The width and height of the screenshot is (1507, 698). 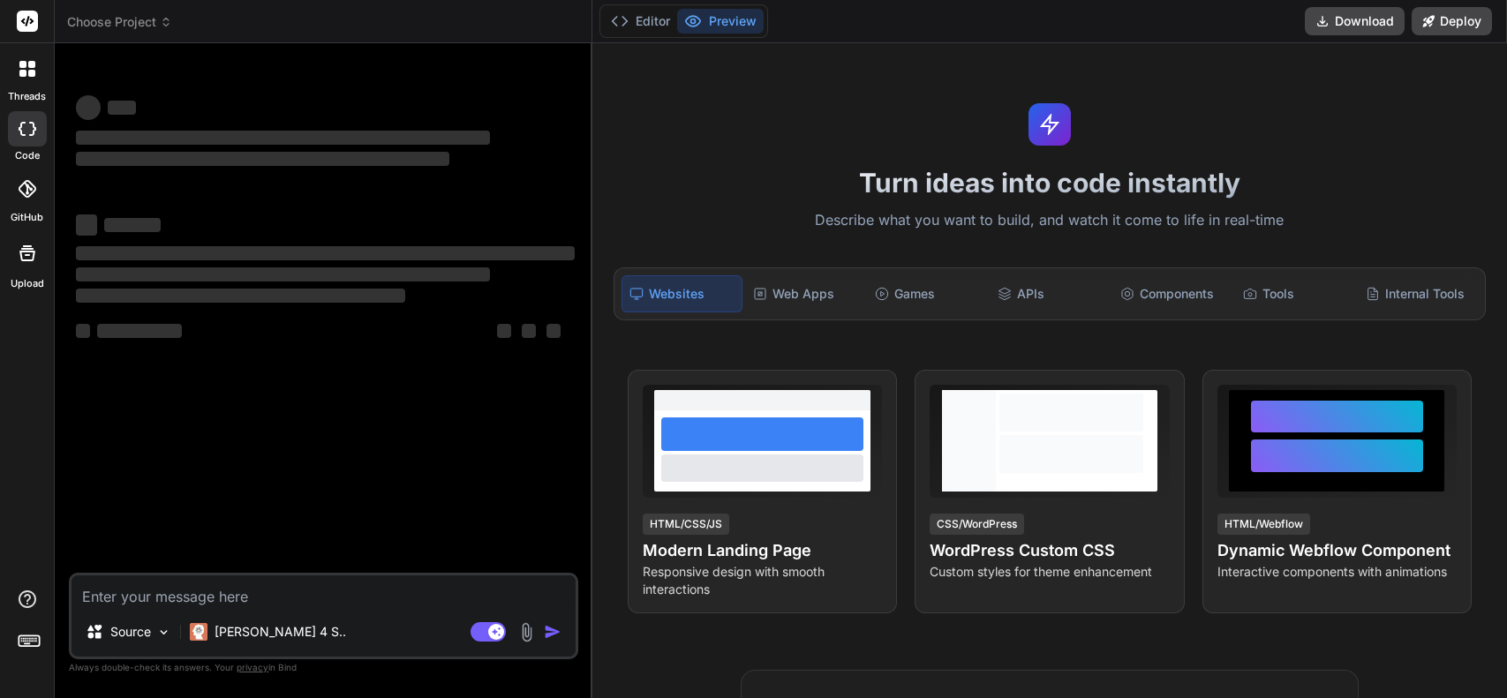 What do you see at coordinates (1418, 294) in the screenshot?
I see `div: Internal Tools` at bounding box center [1418, 294].